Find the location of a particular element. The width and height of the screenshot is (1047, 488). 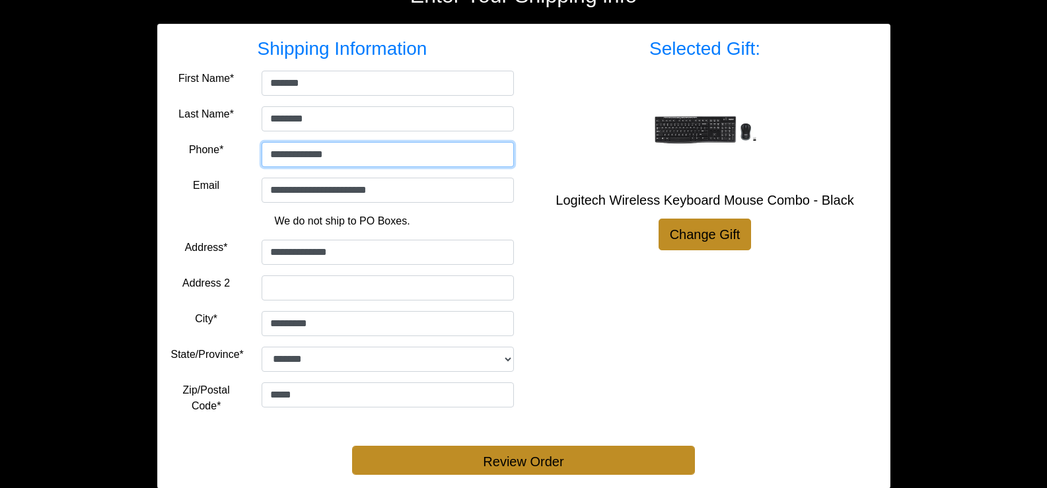

p: We do not ship to PO Boxes. is located at coordinates (342, 221).